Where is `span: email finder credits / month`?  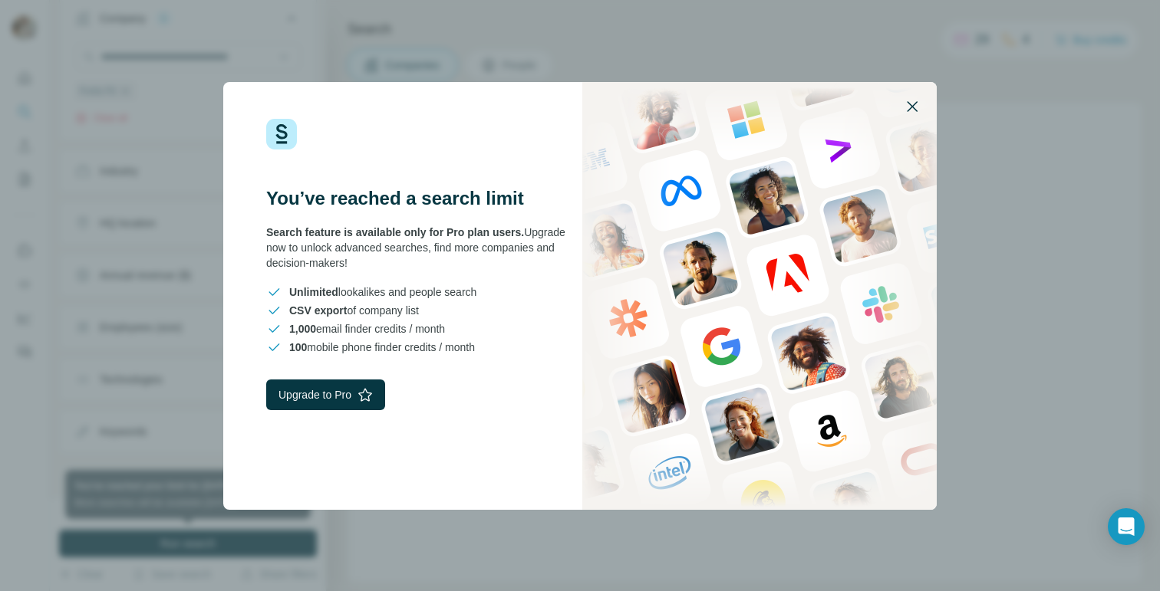 span: email finder credits / month is located at coordinates (367, 329).